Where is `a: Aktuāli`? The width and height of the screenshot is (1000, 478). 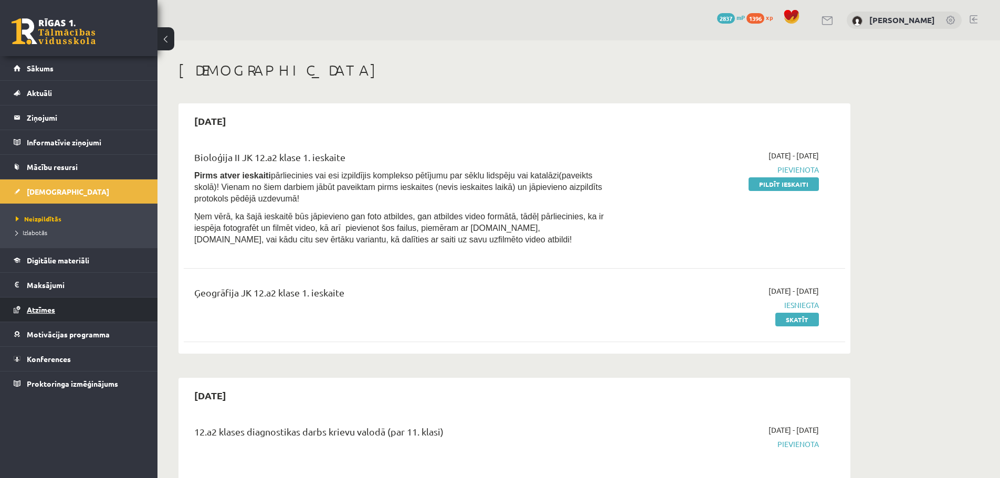
a: Aktuāli is located at coordinates (79, 93).